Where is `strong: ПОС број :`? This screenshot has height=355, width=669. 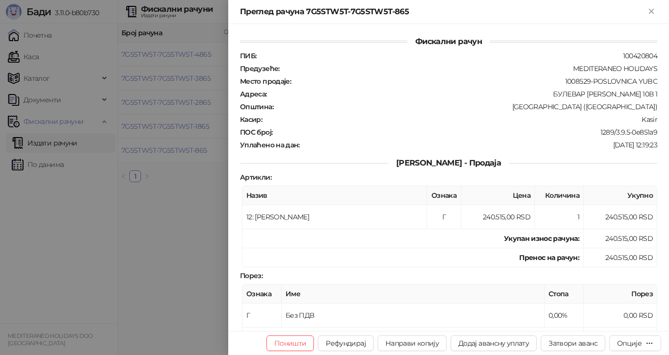
strong: ПОС број : is located at coordinates (256, 132).